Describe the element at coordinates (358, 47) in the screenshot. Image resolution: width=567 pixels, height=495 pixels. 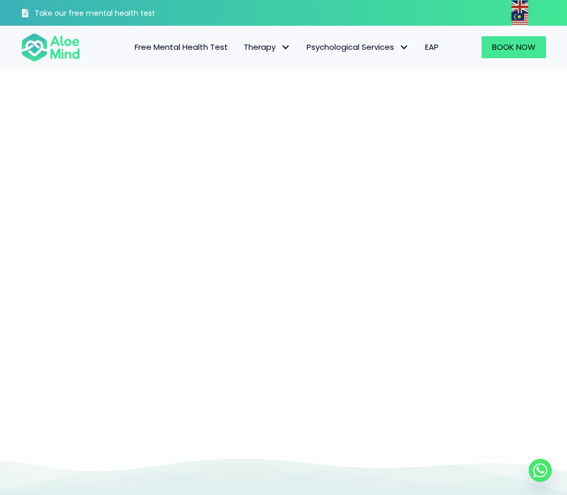
I see `a: Psychological ServicesPsychological Services: submenu` at that location.